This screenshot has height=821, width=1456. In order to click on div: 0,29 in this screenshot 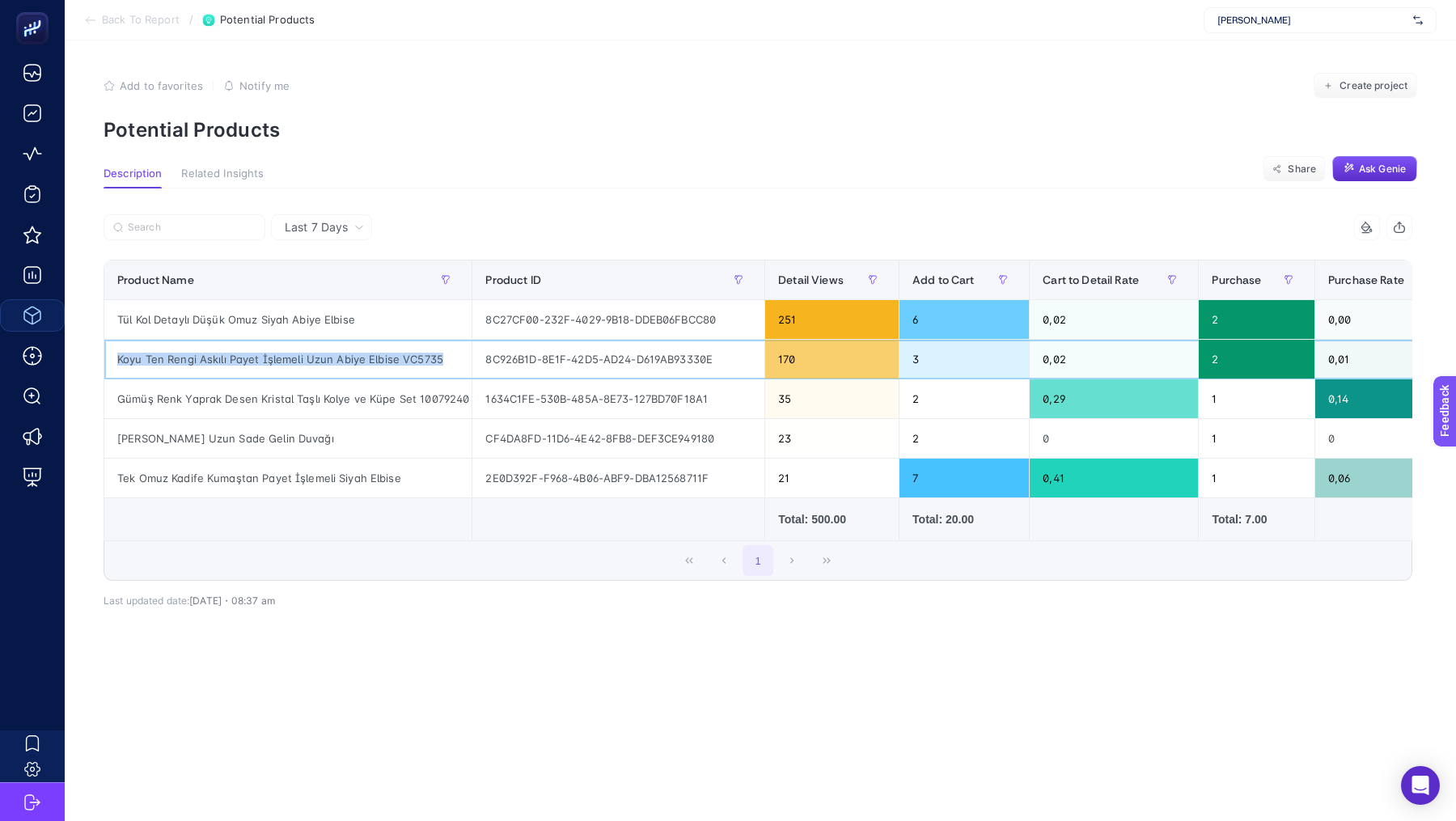, I will do `click(1115, 399)`.